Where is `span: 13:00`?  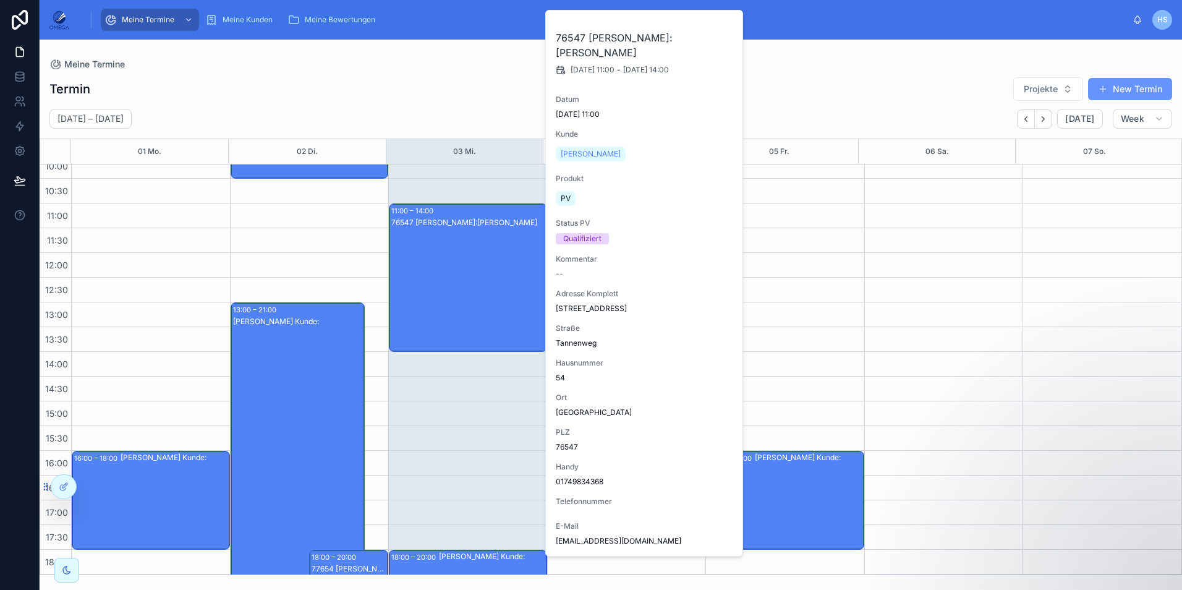 span: 13:00 is located at coordinates (56, 314).